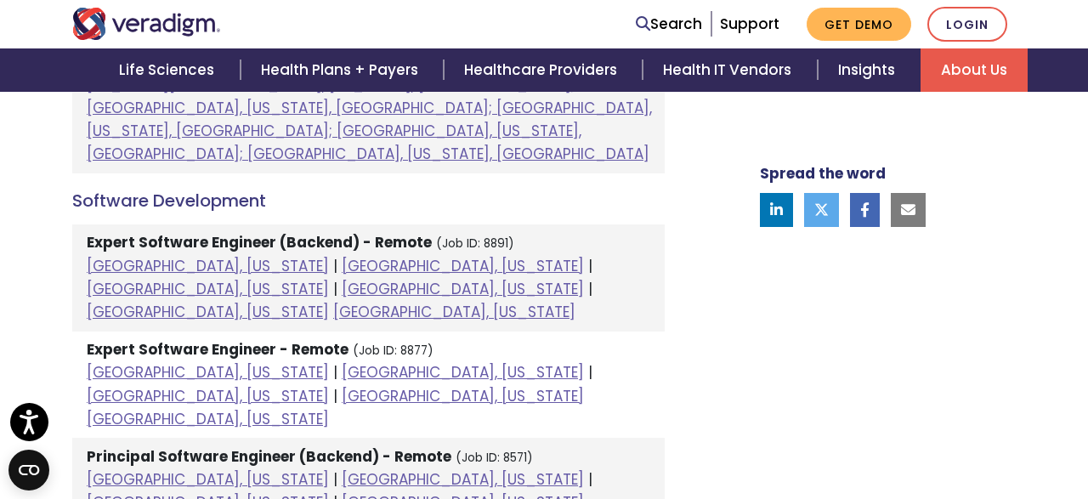 The width and height of the screenshot is (1088, 499). I want to click on strong: Principal Software Engineer (Backend) - Remote, so click(269, 457).